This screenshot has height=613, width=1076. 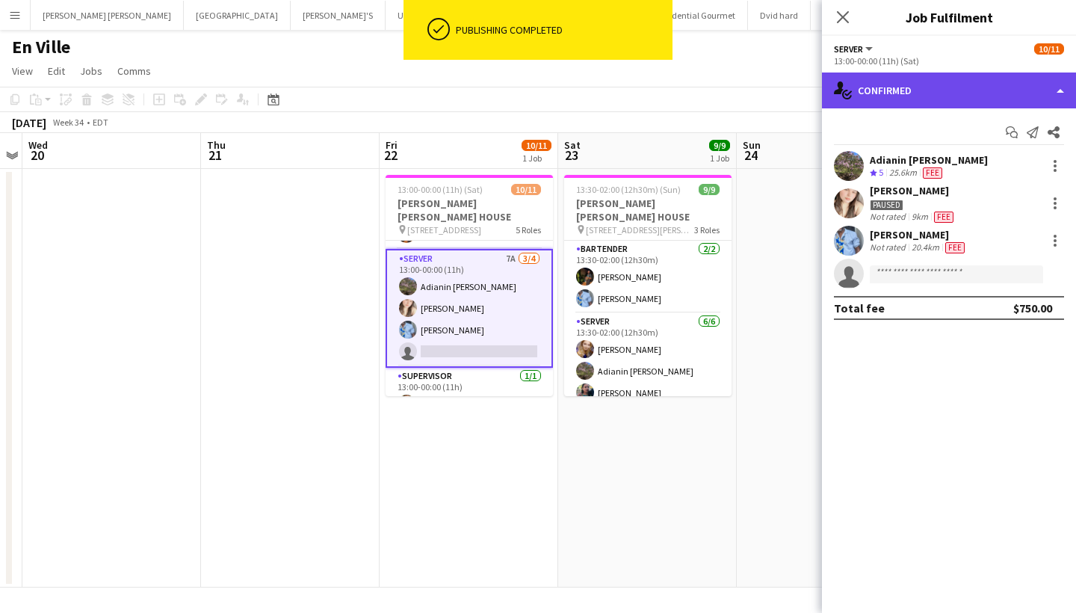 What do you see at coordinates (925, 247) in the screenshot?
I see `div: 20.4km` at bounding box center [925, 247].